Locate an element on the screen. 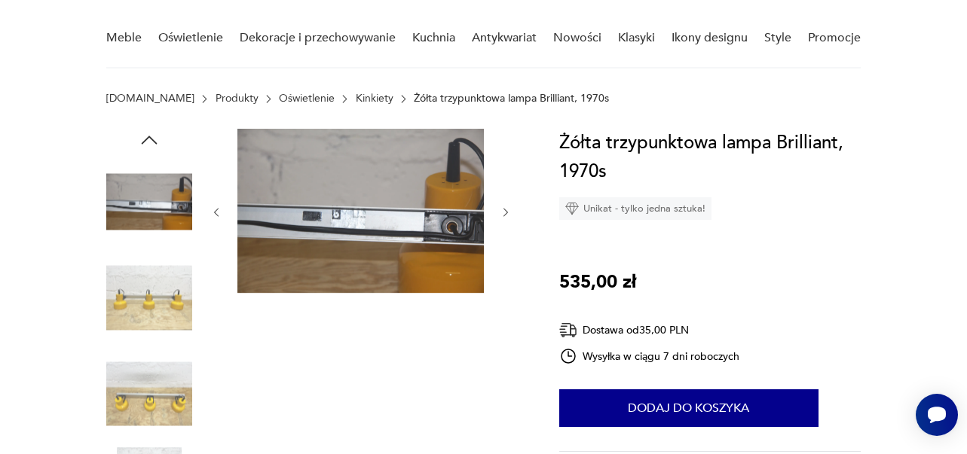 This screenshot has width=967, height=454. a: Produkty is located at coordinates (237, 99).